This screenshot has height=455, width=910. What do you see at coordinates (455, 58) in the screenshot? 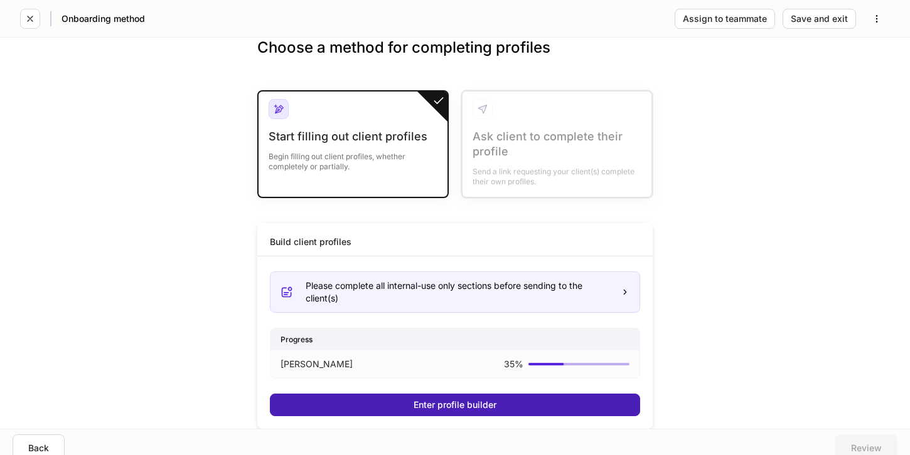
I see `h3: Choose a method for completing profiles` at bounding box center [455, 58].